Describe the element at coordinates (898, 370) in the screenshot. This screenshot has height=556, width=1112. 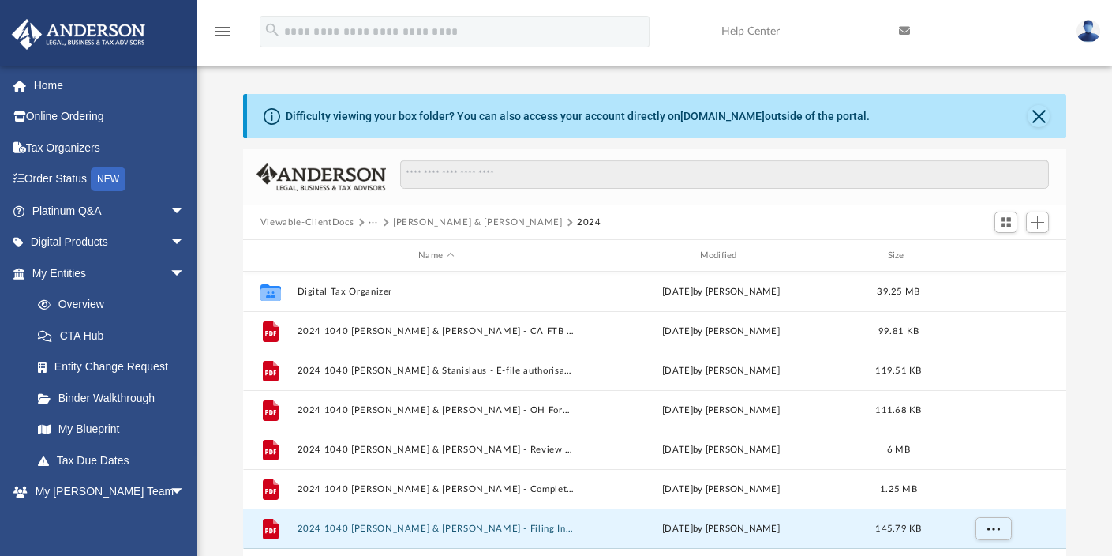
I see `span: 119.51 KB` at that location.